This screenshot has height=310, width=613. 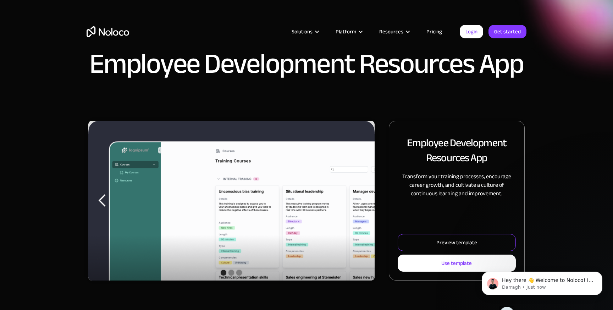 What do you see at coordinates (457, 242) in the screenshot?
I see `a: Preview template` at bounding box center [457, 242].